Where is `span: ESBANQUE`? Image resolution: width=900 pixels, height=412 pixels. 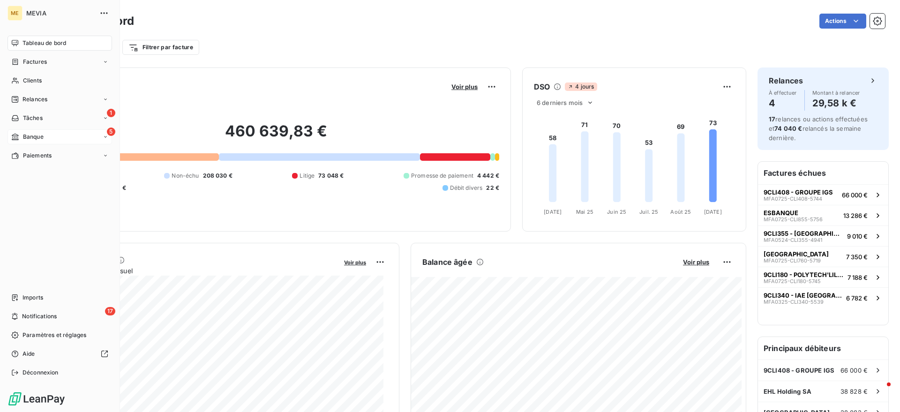 span: ESBANQUE is located at coordinates (781, 213).